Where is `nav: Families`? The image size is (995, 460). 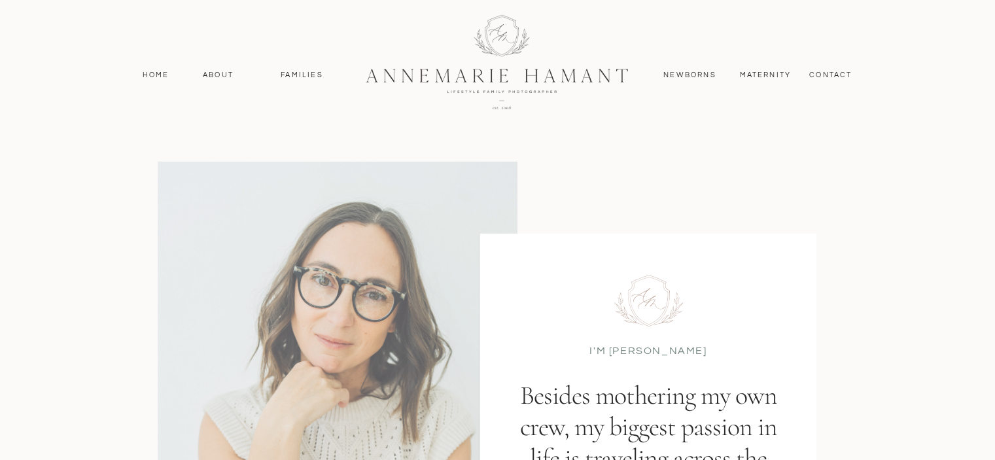 nav: Families is located at coordinates (302, 75).